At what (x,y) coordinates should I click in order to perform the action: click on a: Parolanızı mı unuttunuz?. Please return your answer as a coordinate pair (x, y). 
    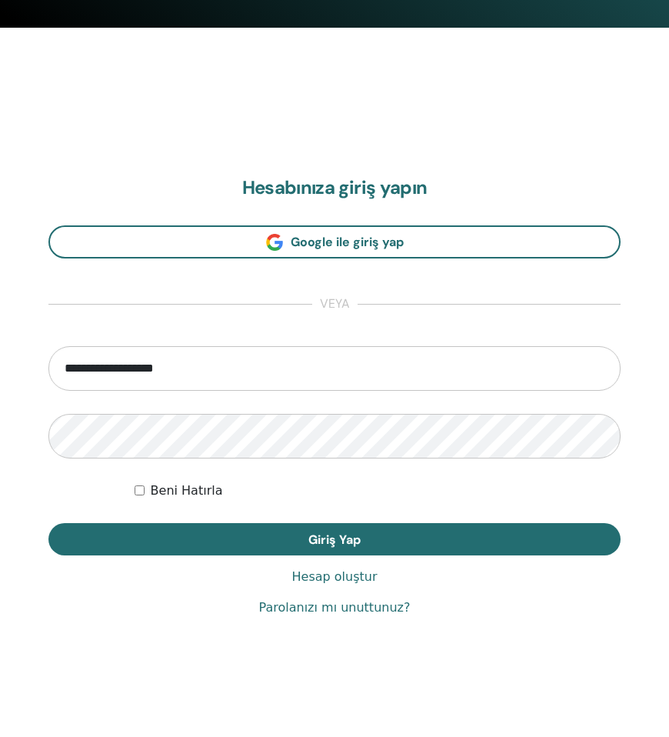
    Looking at the image, I should click on (335, 608).